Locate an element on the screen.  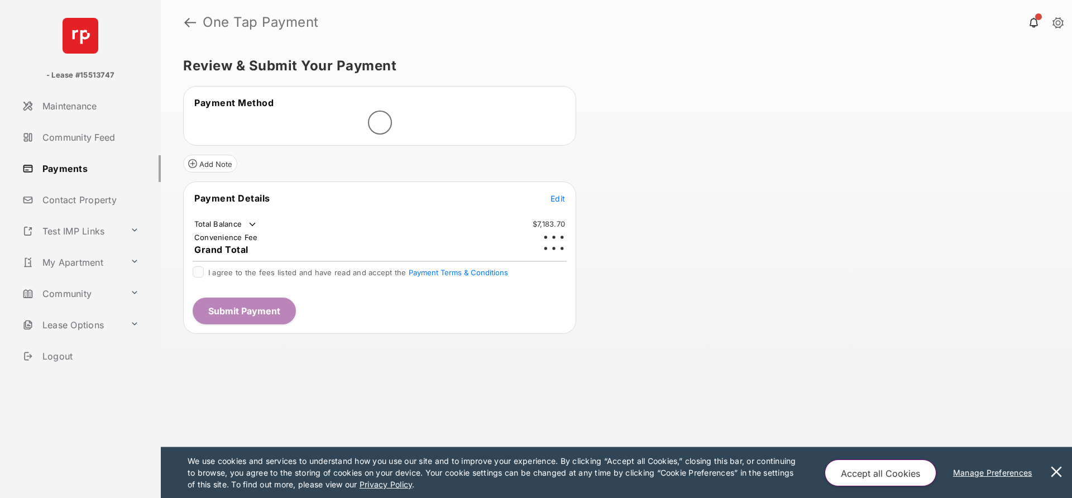
p: - Lease #15513747 is located at coordinates (80, 75).